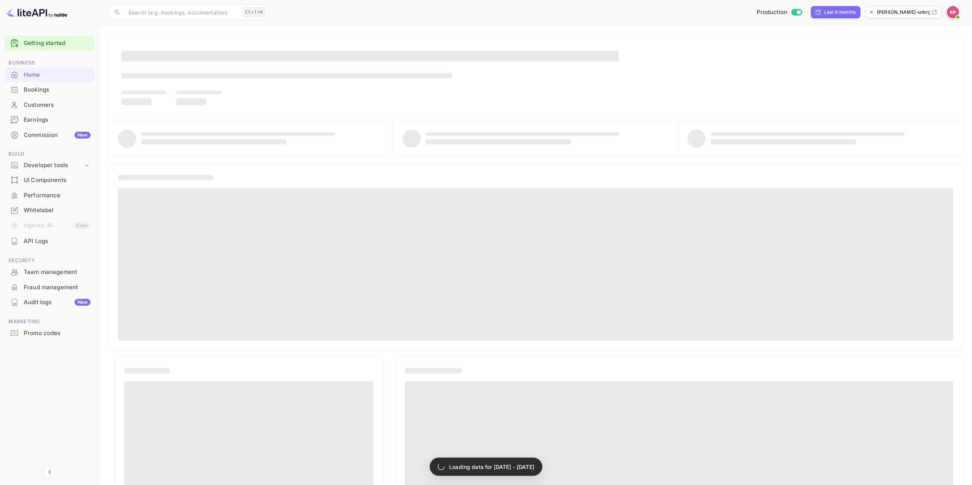  Describe the element at coordinates (57, 135) in the screenshot. I see `div: Commission` at that location.